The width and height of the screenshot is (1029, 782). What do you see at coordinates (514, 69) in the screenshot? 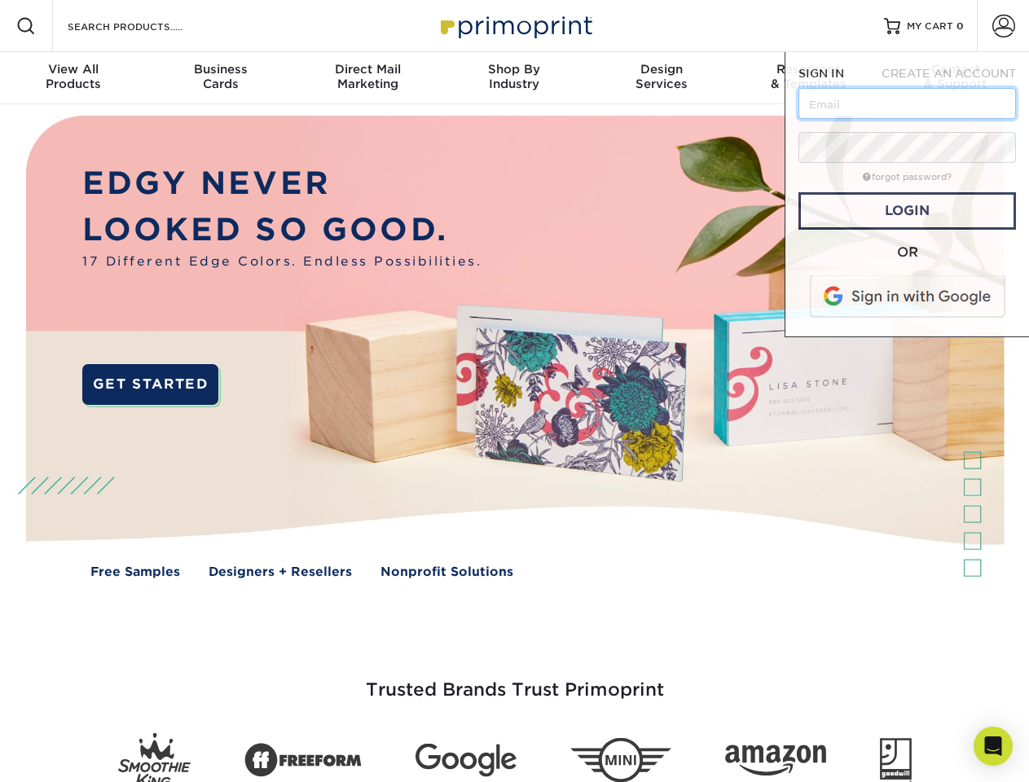
I see `span: Shop By` at bounding box center [514, 69].